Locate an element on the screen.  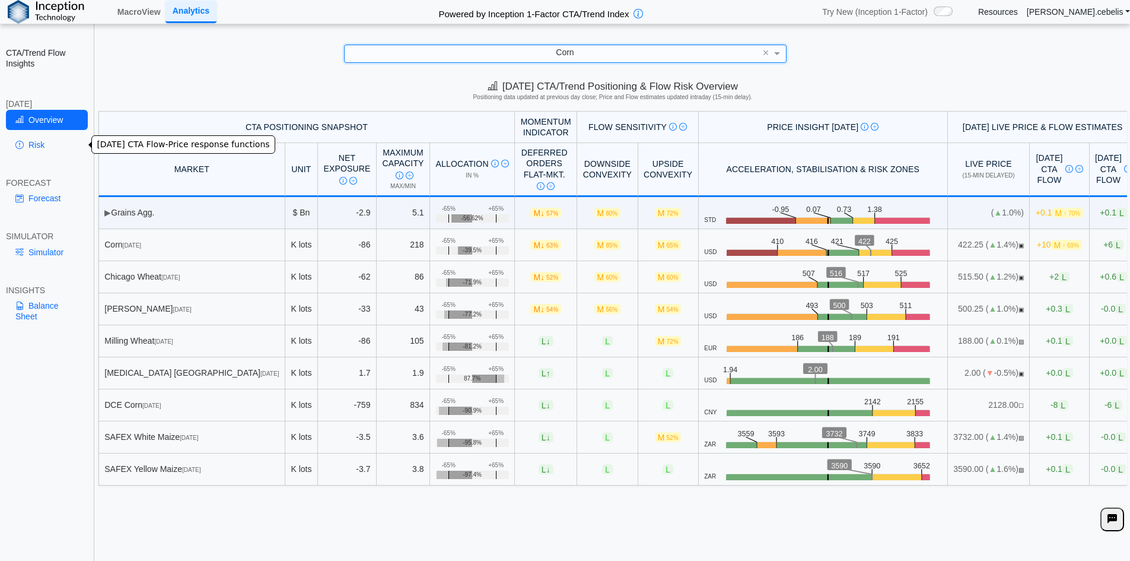
div: Milling Wheat is located at coordinates (192, 341).